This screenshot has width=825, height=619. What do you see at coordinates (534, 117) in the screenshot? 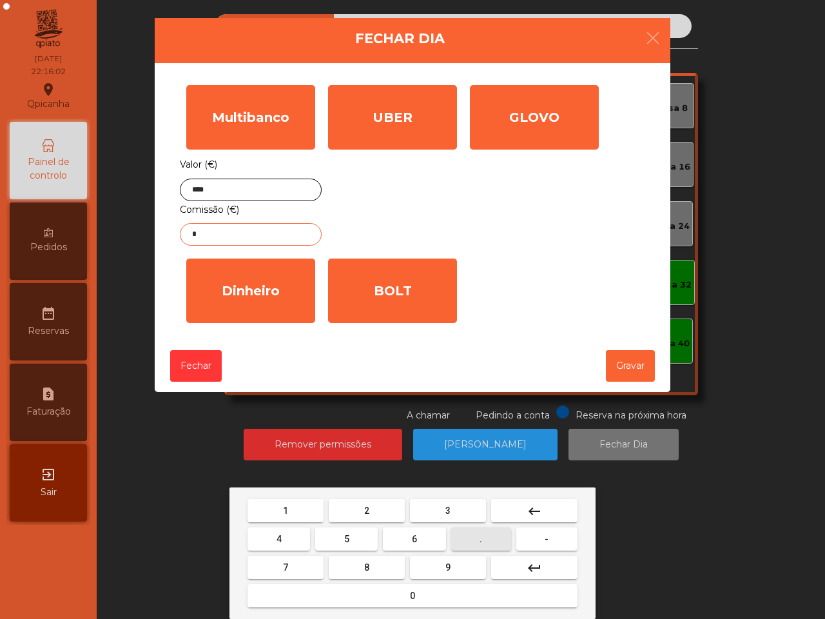
I see `div: GLOVO` at bounding box center [534, 117].